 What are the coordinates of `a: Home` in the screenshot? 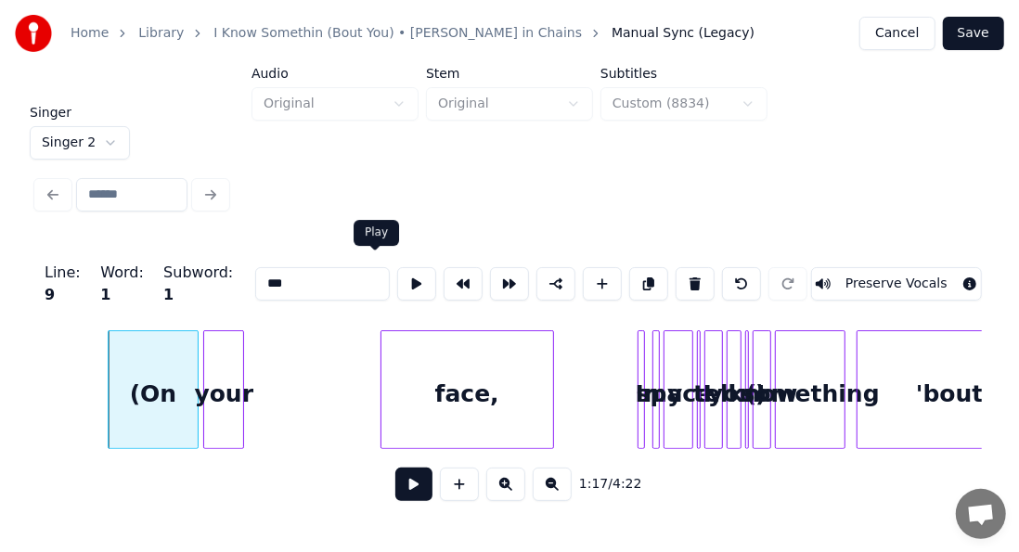 It's located at (89, 33).